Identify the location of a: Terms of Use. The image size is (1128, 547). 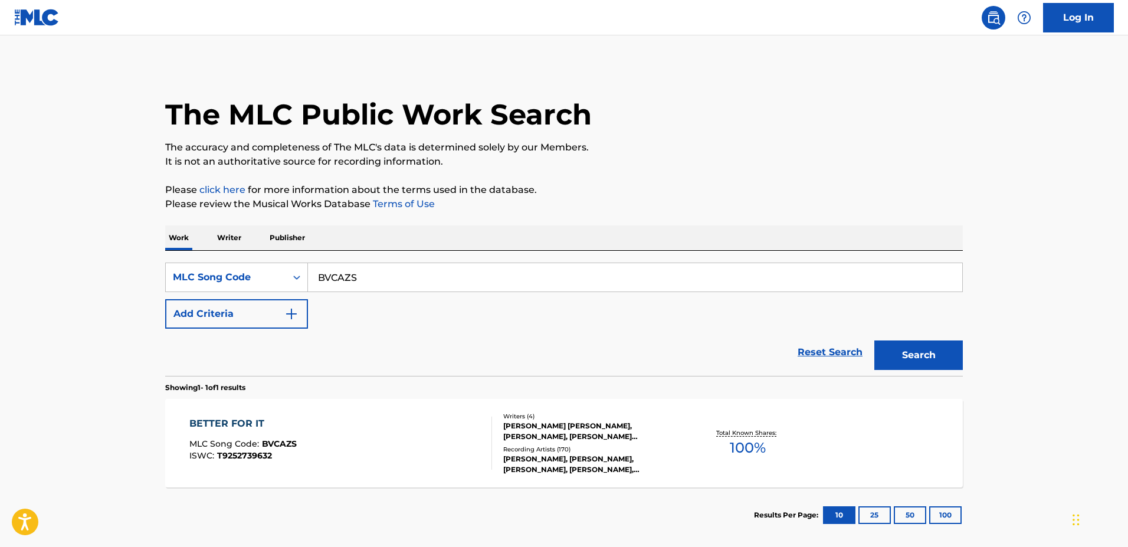
(402, 204).